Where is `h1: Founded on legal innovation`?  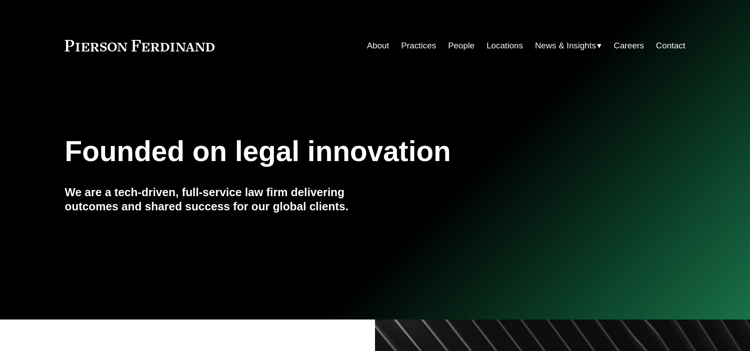 h1: Founded on legal innovation is located at coordinates (323, 151).